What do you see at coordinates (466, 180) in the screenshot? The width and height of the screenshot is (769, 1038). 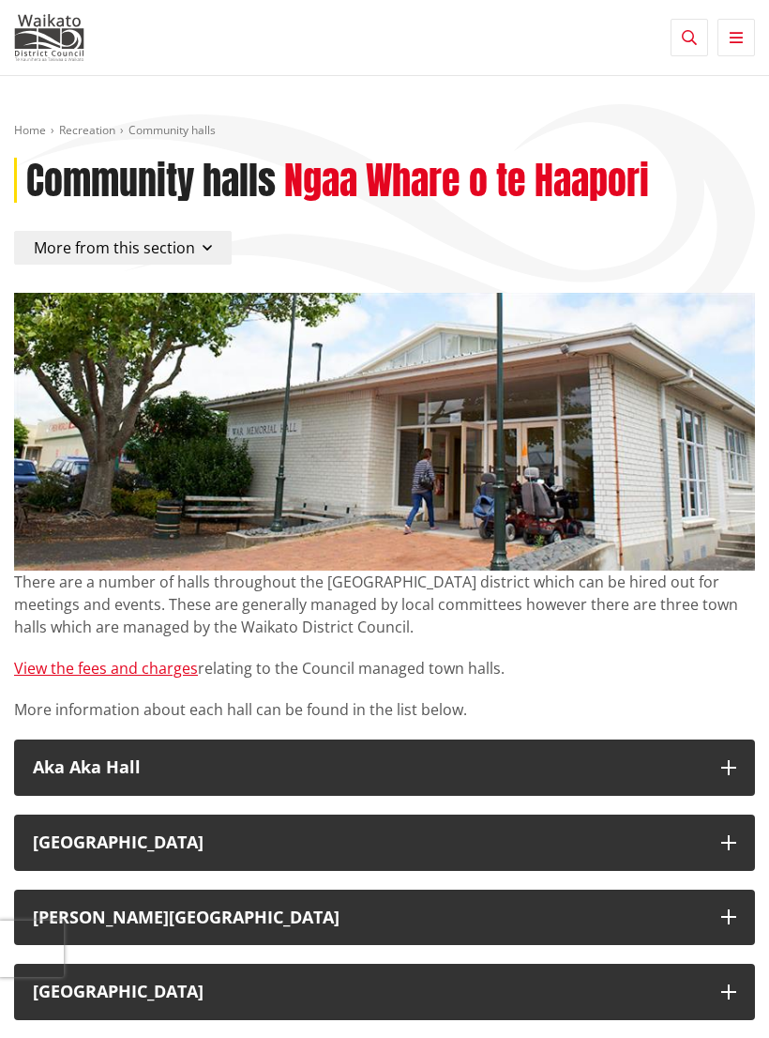 I see `h2: Ngaa Whare o te Haapori` at bounding box center [466, 180].